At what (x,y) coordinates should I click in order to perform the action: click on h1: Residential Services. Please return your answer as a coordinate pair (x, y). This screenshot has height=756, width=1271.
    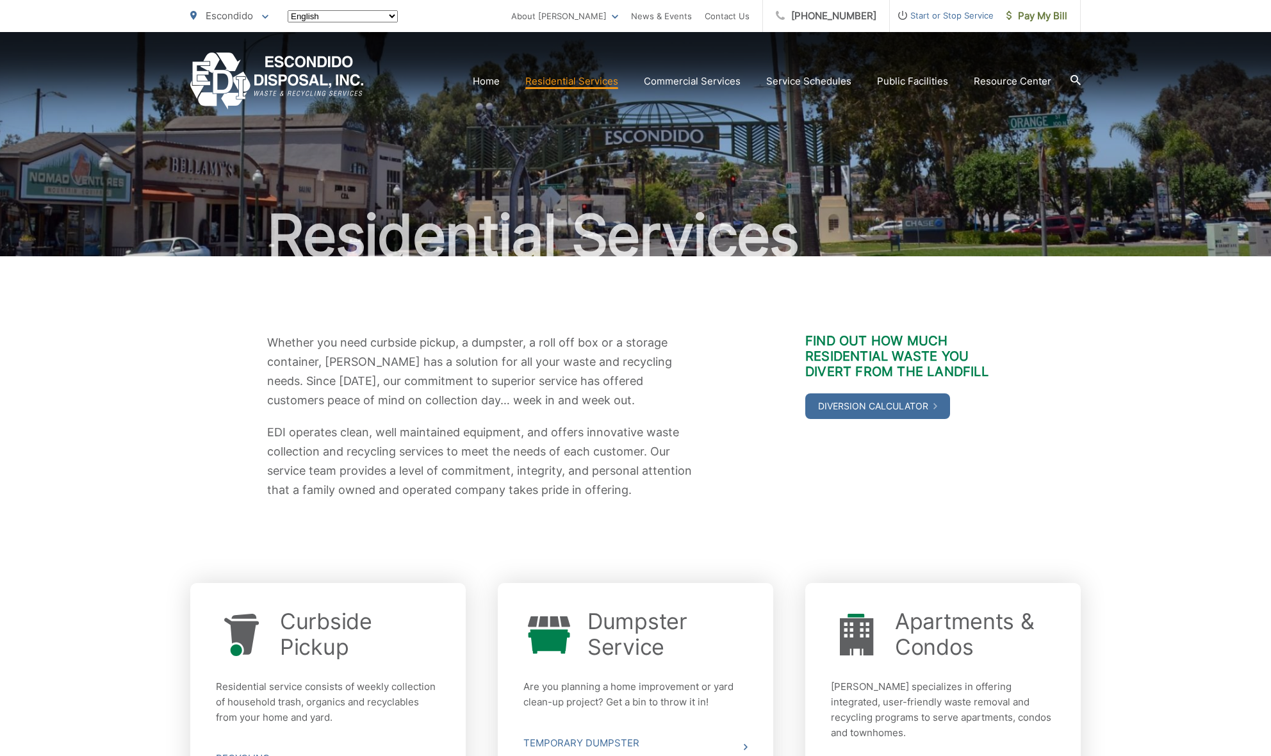
    Looking at the image, I should click on (635, 236).